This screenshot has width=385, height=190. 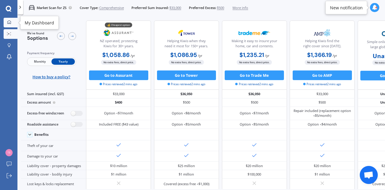 What do you see at coordinates (53, 113) in the screenshot?
I see `div: Excess-free windscreen` at bounding box center [53, 113].